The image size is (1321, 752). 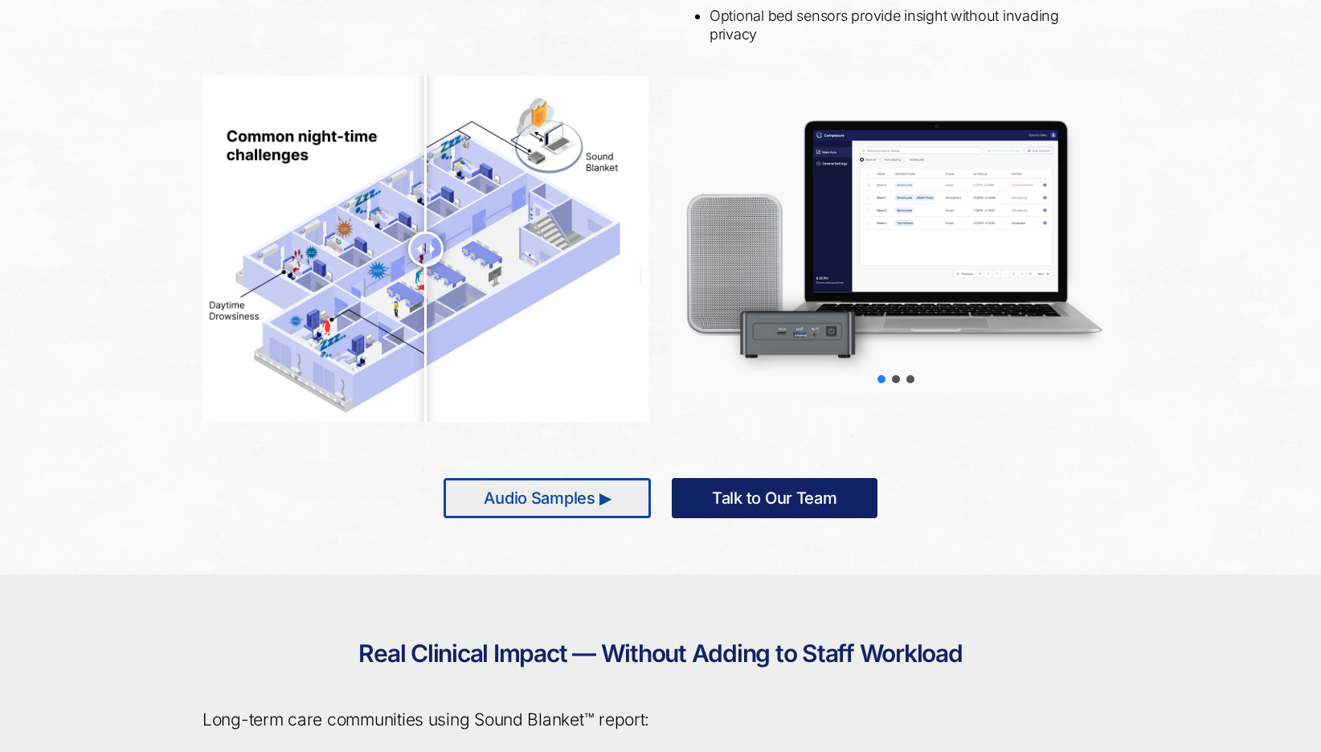 What do you see at coordinates (523, 139) in the screenshot?
I see `span: How did you hear about us?` at bounding box center [523, 139].